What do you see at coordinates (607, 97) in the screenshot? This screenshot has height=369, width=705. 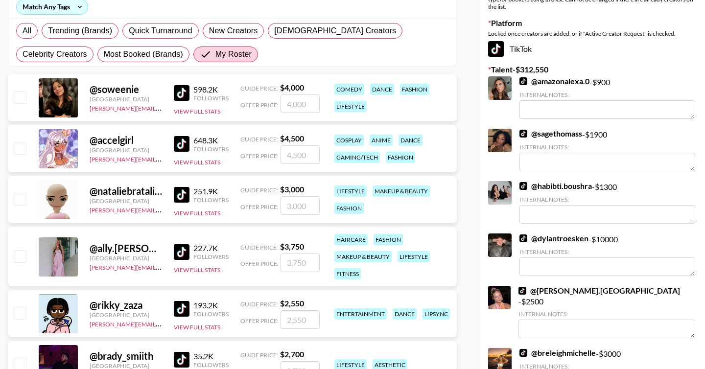 I see `div: - $ 900` at bounding box center [607, 97].